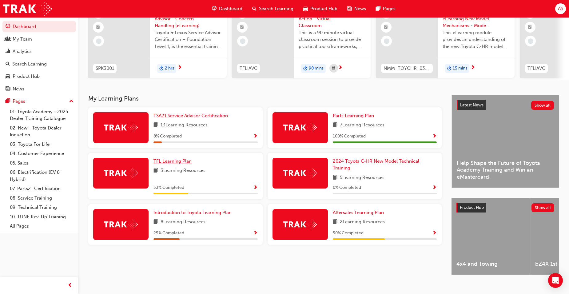 The image size is (569, 294). What do you see at coordinates (362, 222) in the screenshot?
I see `span: 2 Learning Resources` at bounding box center [362, 222].